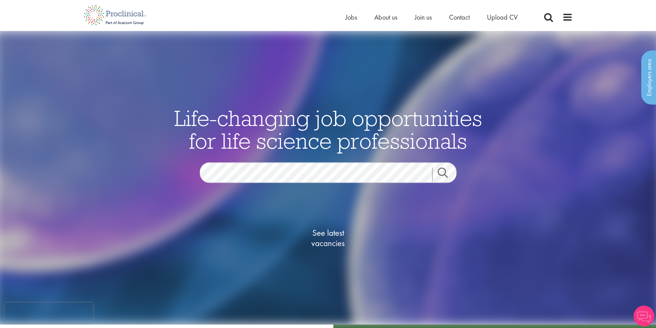 The height and width of the screenshot is (328, 656). I want to click on span: Life-changing job opportunities for life science professionals, so click(328, 129).